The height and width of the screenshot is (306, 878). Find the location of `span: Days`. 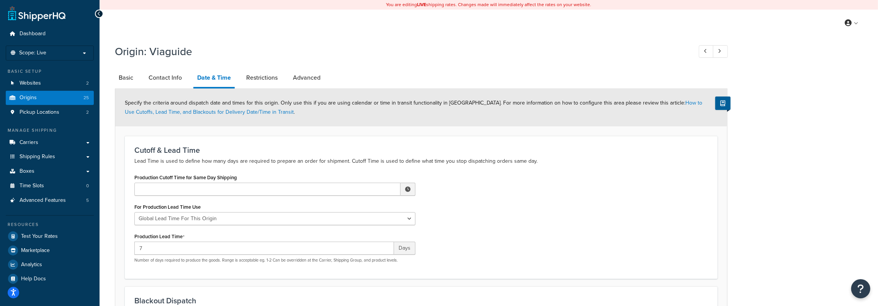

span: Days is located at coordinates (405, 248).